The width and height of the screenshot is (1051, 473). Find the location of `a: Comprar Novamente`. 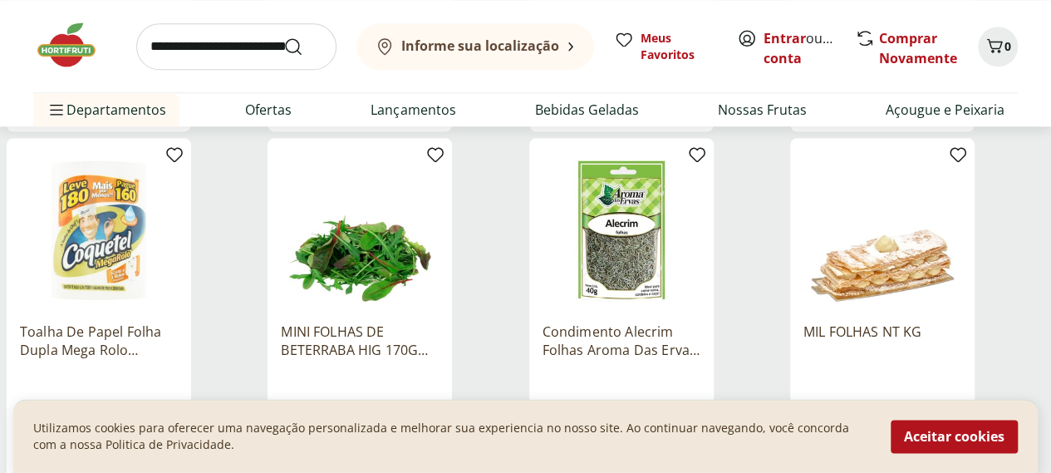

a: Comprar Novamente is located at coordinates (918, 48).